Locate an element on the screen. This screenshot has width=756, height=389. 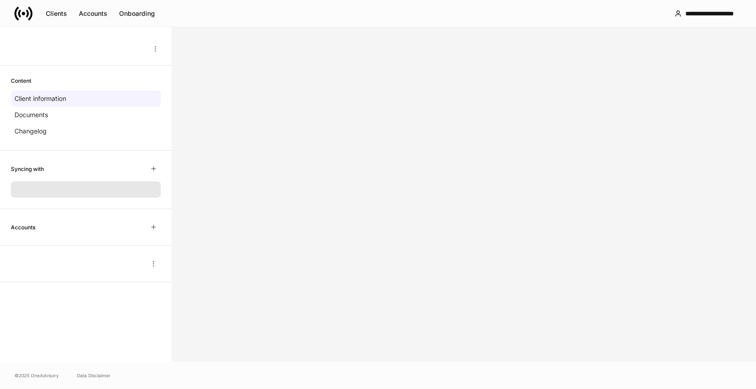
a: Documents is located at coordinates (86, 115).